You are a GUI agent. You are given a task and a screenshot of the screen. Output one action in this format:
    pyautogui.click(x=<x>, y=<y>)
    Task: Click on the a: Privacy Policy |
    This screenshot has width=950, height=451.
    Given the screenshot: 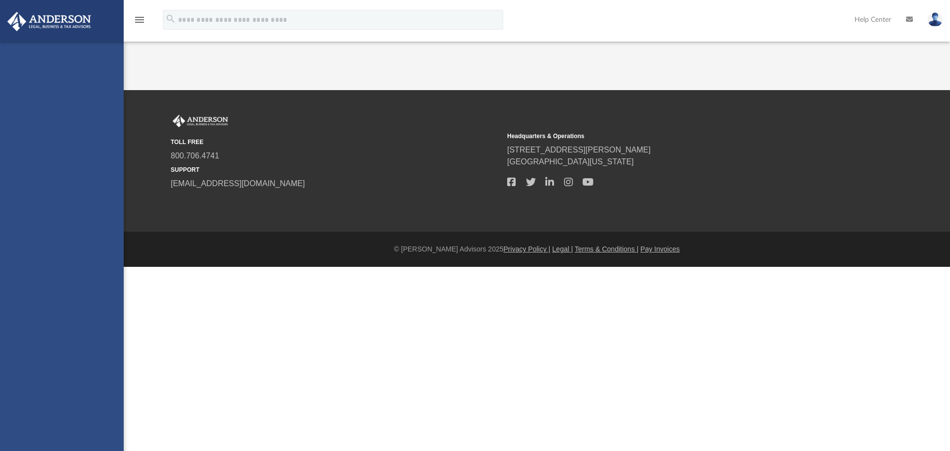 What is the action you would take?
    pyautogui.click(x=527, y=249)
    